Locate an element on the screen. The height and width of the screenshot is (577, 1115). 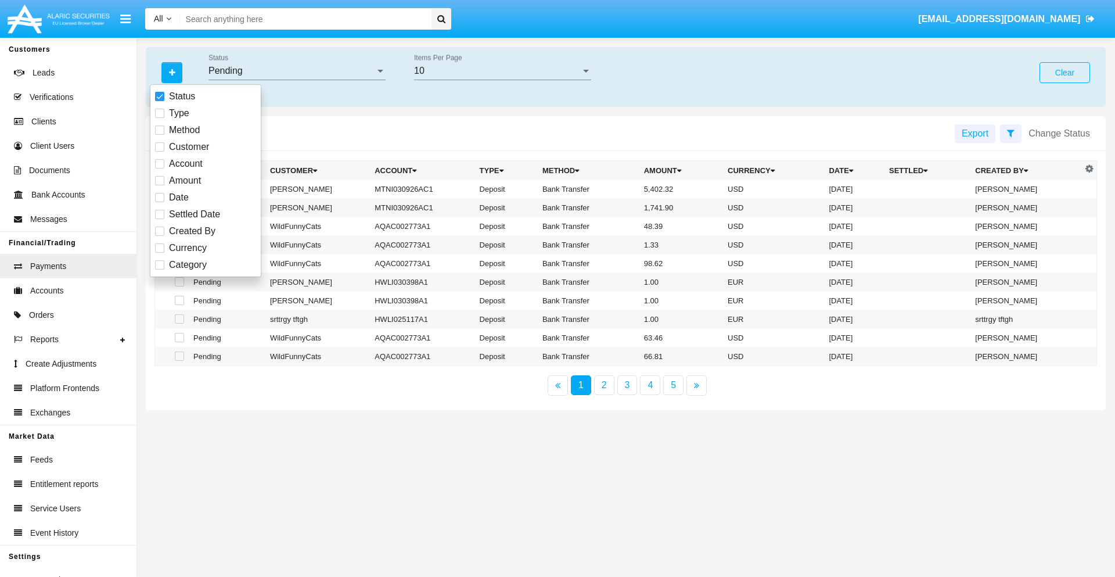
span: Clients is located at coordinates (44, 121).